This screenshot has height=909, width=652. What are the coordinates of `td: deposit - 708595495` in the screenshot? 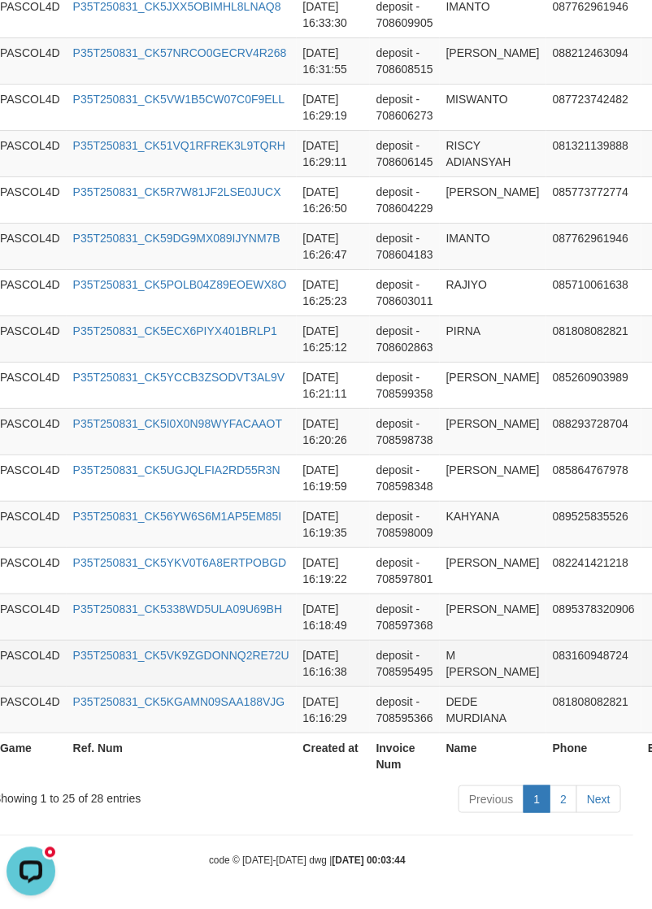 It's located at (405, 663).